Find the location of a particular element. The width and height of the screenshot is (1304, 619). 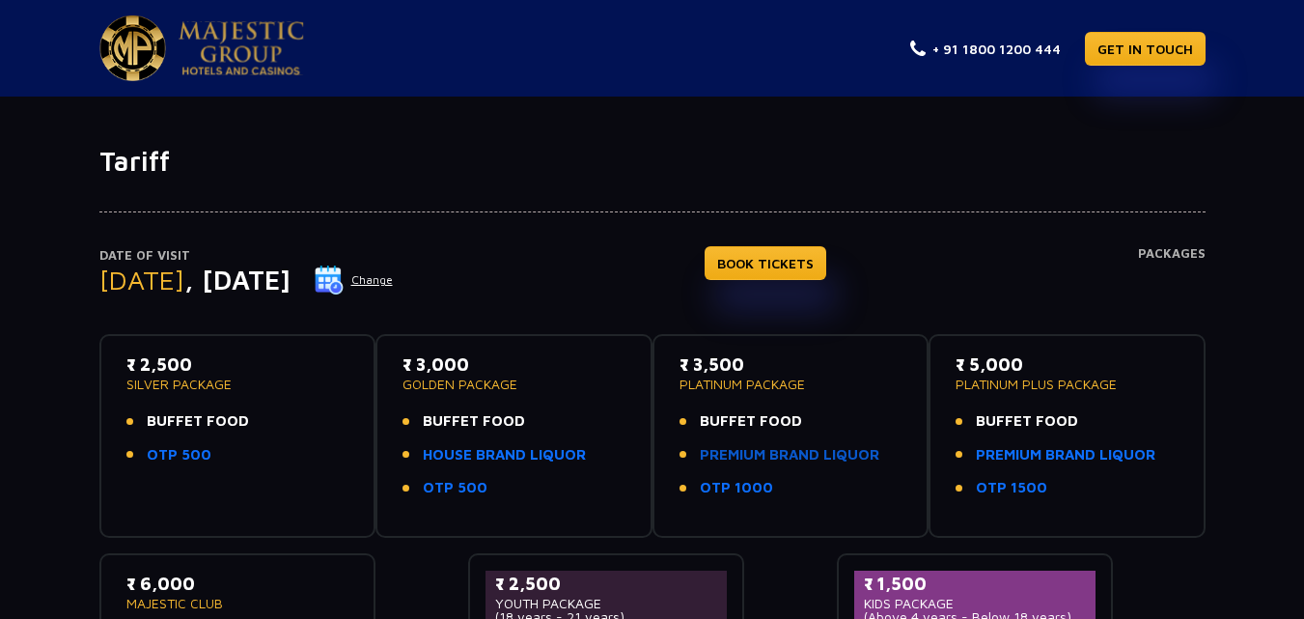

p: KIDS PACKAGE is located at coordinates (975, 603).